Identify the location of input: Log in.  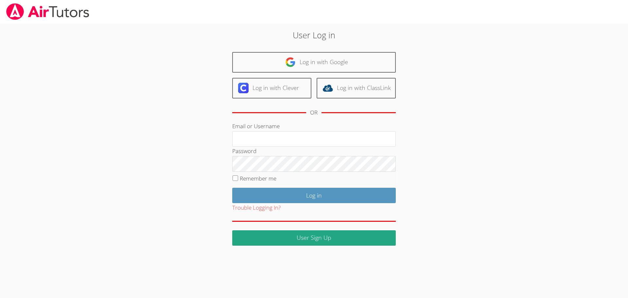
(314, 195).